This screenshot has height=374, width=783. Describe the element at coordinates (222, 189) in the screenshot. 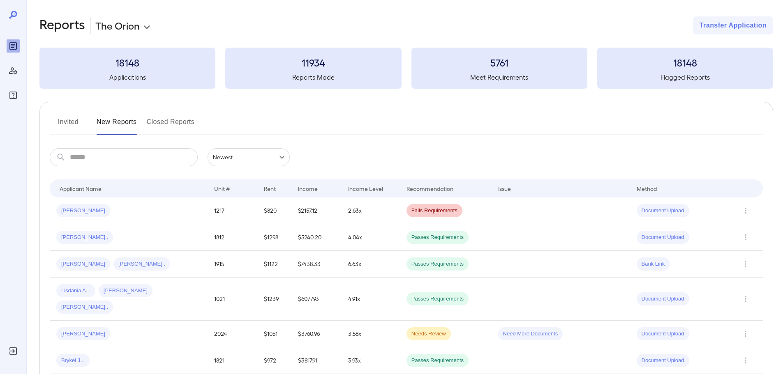

I see `div: Unit #` at that location.